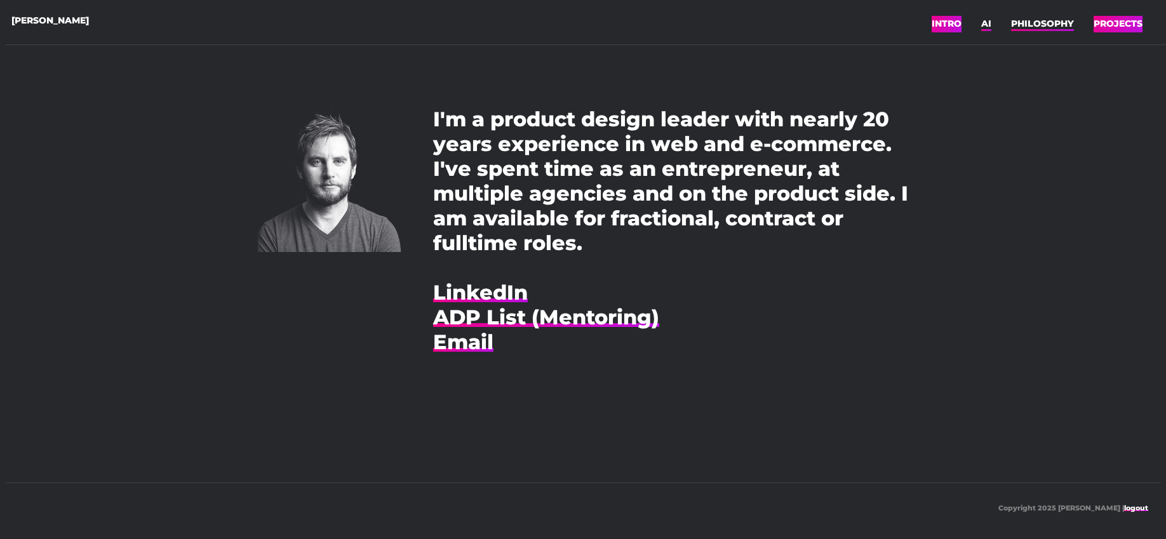  What do you see at coordinates (546, 317) in the screenshot?
I see `a: ADP List (Mentoring)` at bounding box center [546, 317].